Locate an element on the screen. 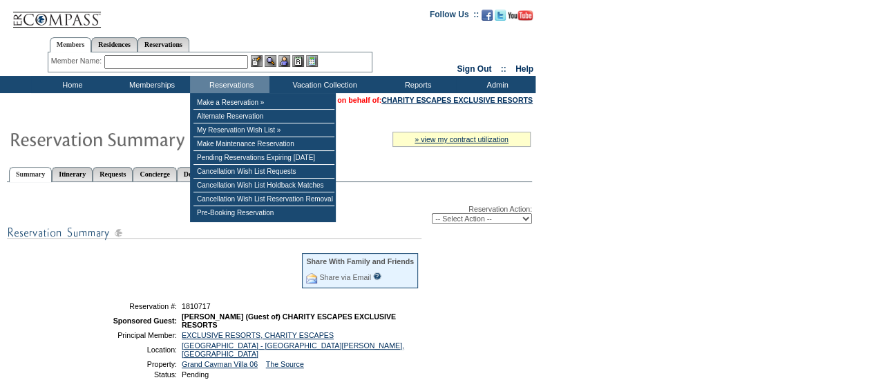  td: Property: is located at coordinates (127, 365).